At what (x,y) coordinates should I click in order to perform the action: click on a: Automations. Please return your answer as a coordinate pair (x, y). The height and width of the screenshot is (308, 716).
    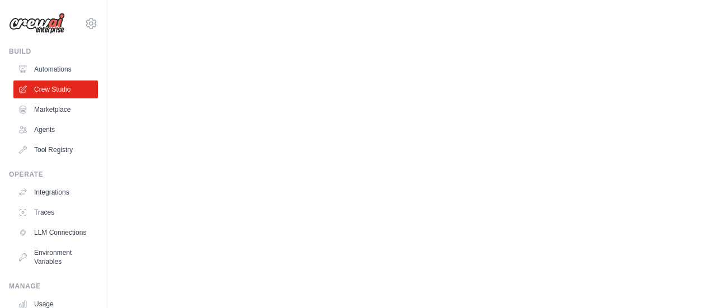
    Looking at the image, I should click on (55, 69).